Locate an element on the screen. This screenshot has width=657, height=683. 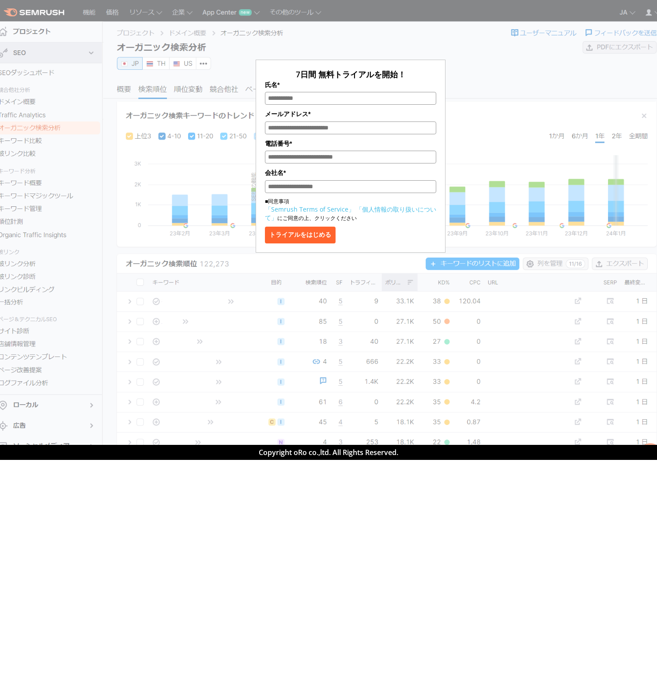
a: 「Semrush Terms of Service」 is located at coordinates (310, 209).